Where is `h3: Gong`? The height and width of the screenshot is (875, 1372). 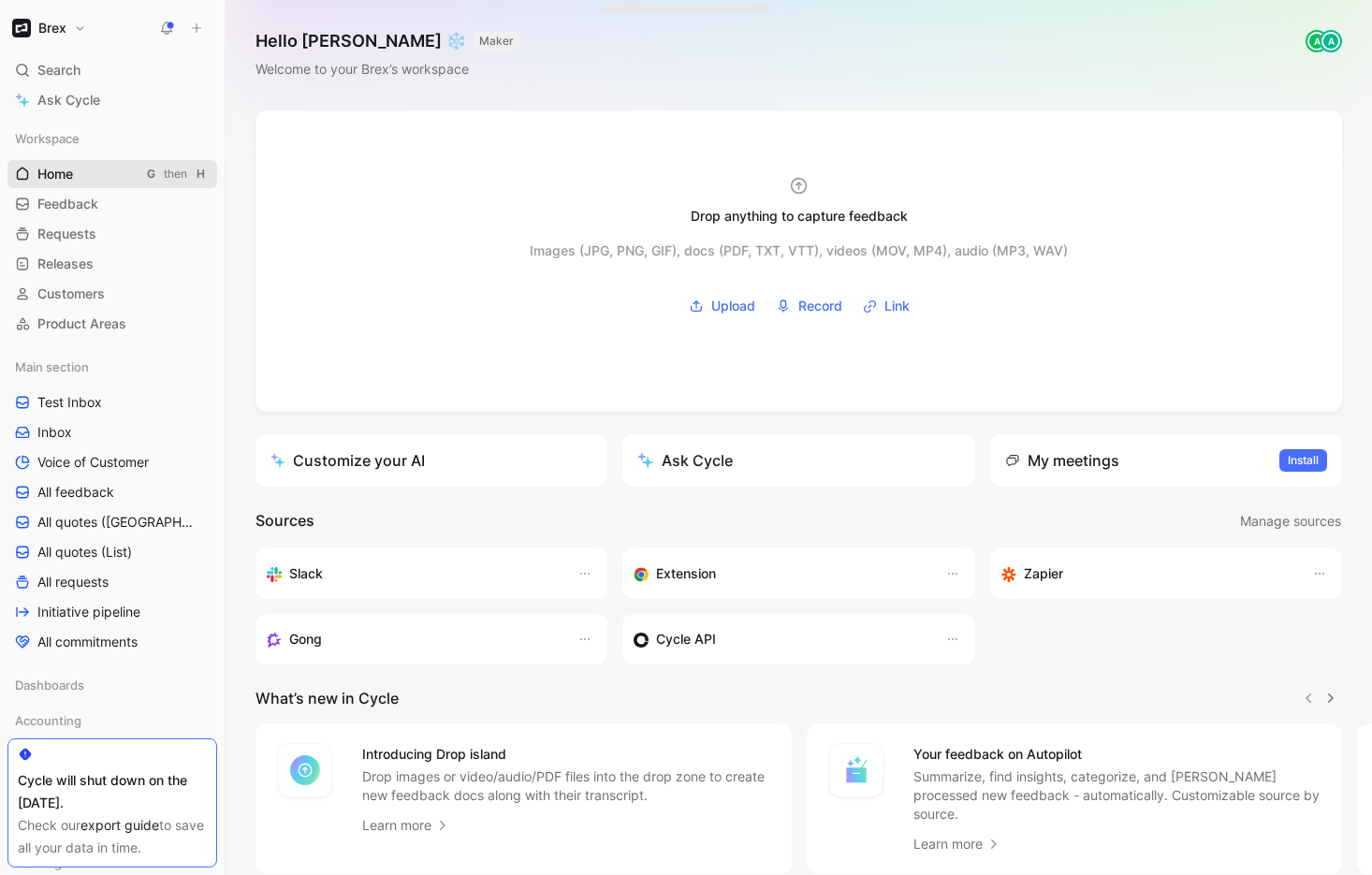 h3: Gong is located at coordinates (305, 639).